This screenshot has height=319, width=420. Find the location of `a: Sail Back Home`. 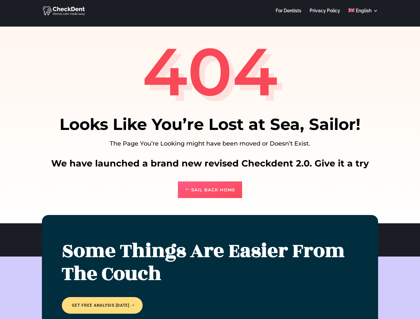

a: Sail Back Home is located at coordinates (210, 190).